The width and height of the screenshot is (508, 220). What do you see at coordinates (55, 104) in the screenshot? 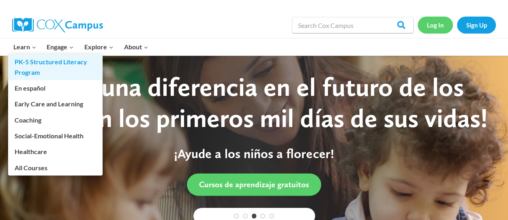
I see `a: Early Care and Learning` at bounding box center [55, 104].